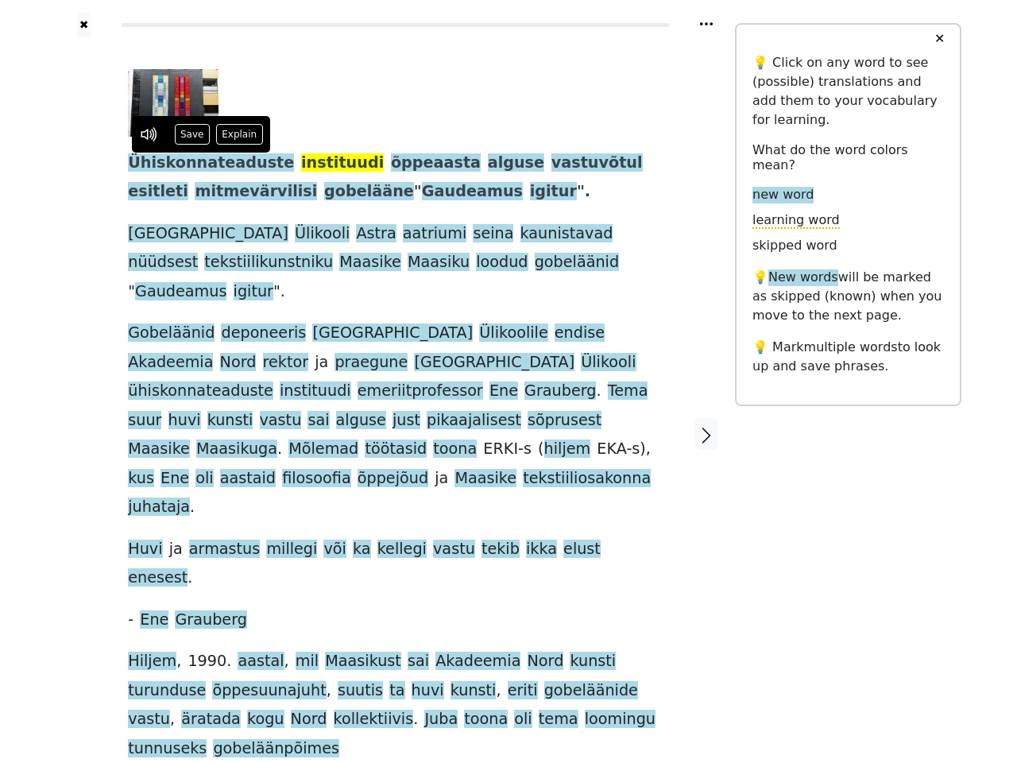  Describe the element at coordinates (265, 719) in the screenshot. I see `span: kogu` at that location.